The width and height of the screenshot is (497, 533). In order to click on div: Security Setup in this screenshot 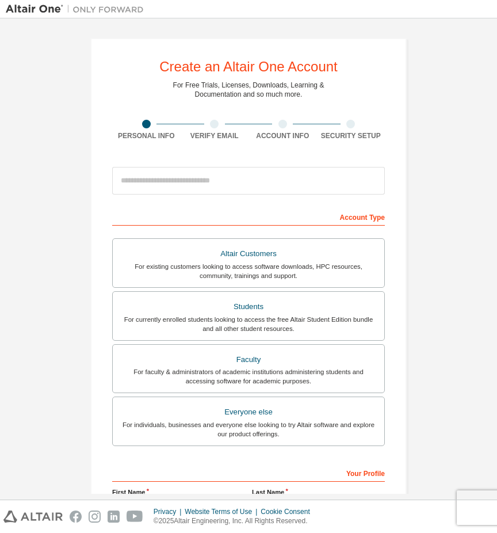, I will do `click(351, 136)`.